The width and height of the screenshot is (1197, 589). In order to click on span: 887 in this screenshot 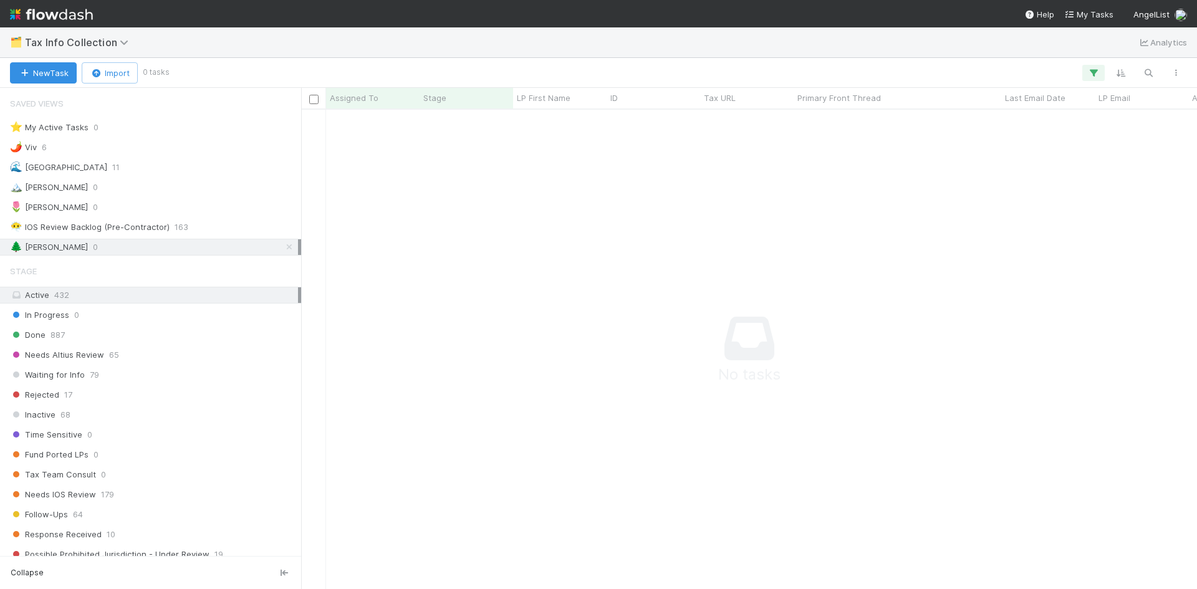, I will do `click(57, 335)`.